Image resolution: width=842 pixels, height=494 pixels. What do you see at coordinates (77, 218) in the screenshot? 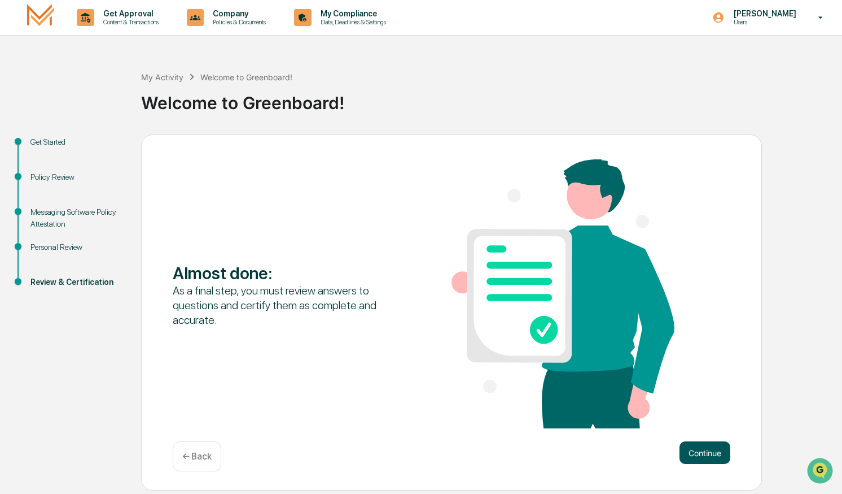
I see `div: Messaging Software Policy Attestation` at bounding box center [77, 218].